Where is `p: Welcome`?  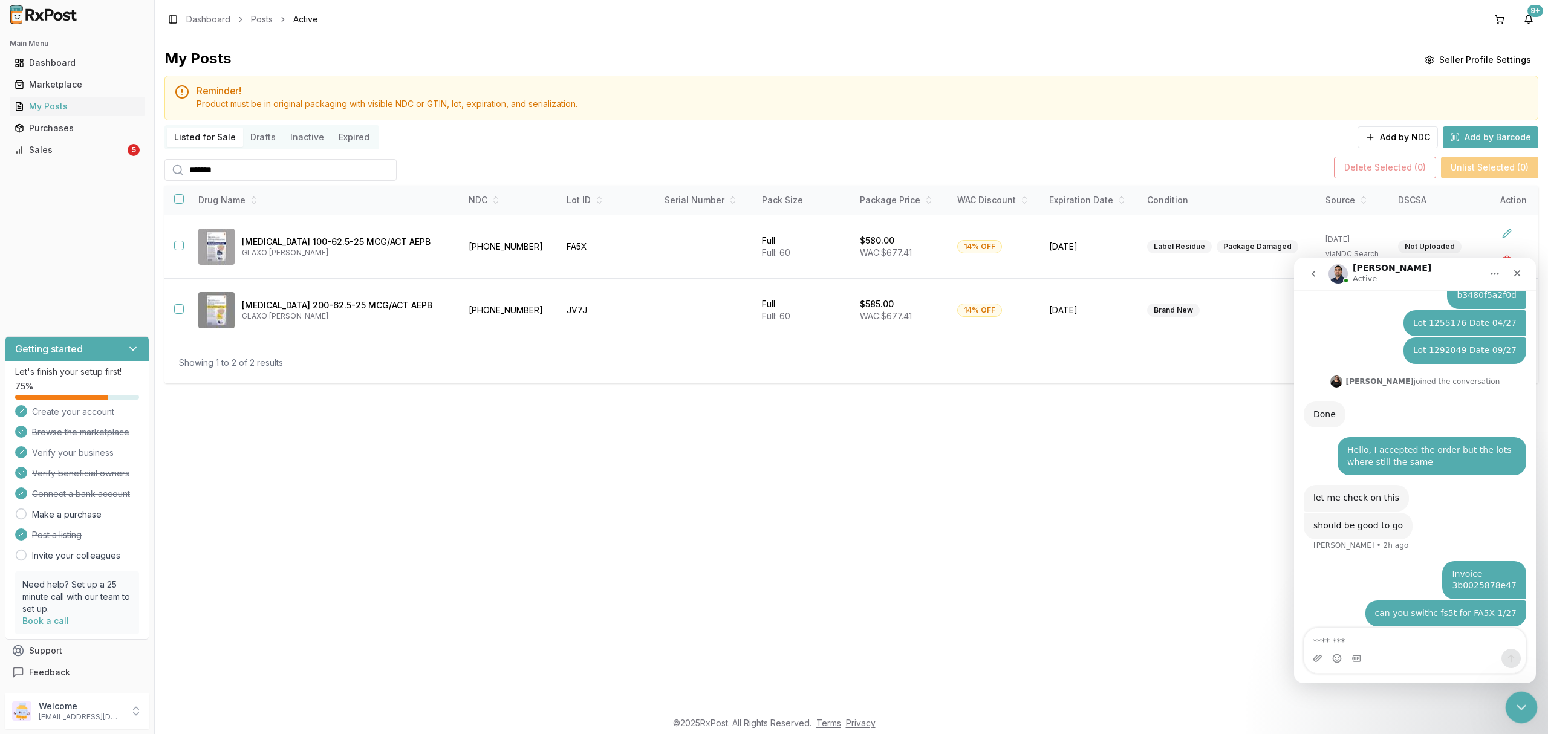
p: Welcome is located at coordinates (80, 706).